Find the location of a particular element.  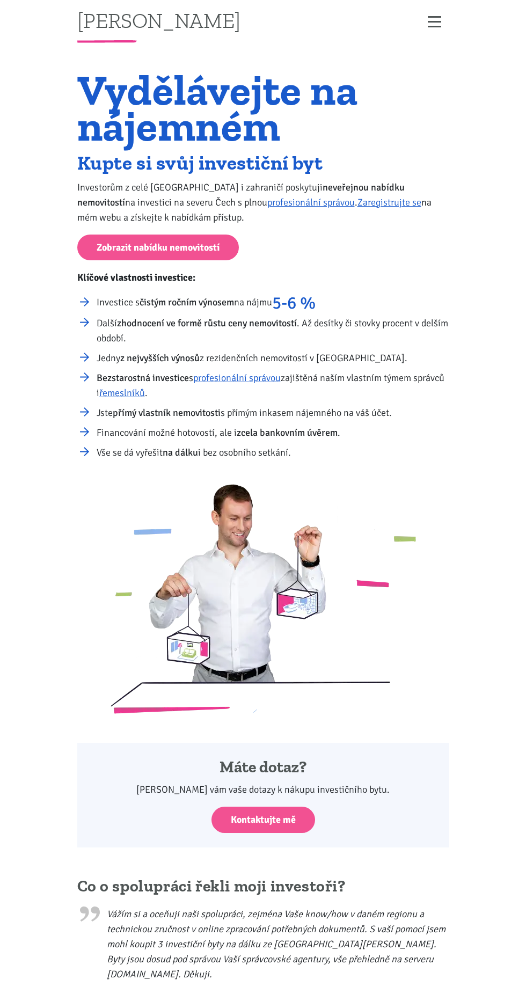

strong: přímý vlastník nemovitosti is located at coordinates (166, 413).